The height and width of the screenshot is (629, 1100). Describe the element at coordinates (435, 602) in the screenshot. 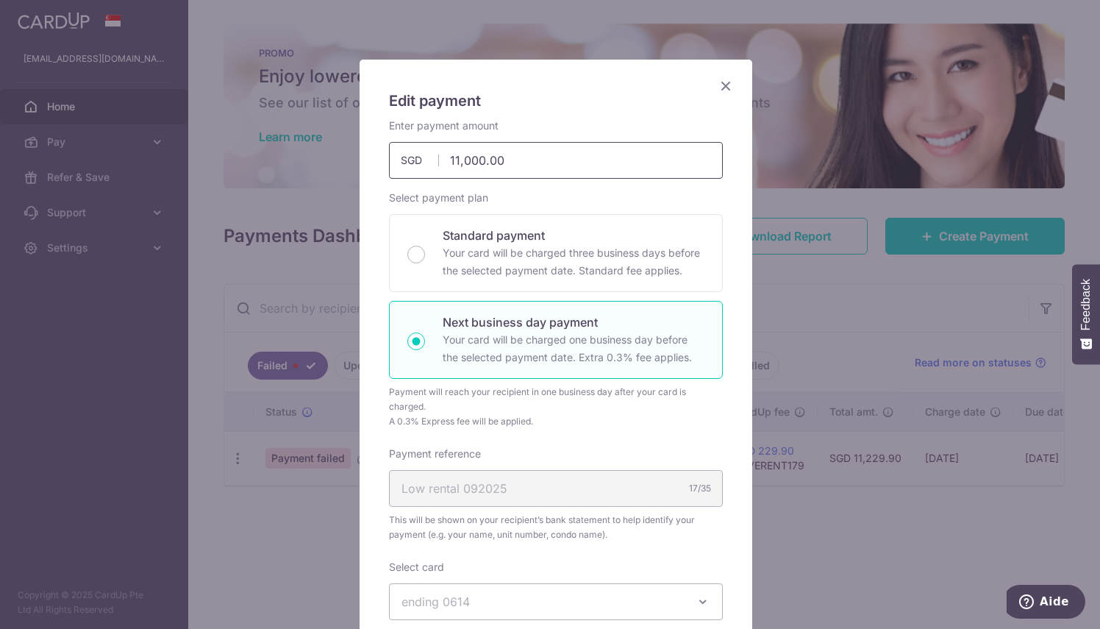

I see `span: ending 0614` at that location.